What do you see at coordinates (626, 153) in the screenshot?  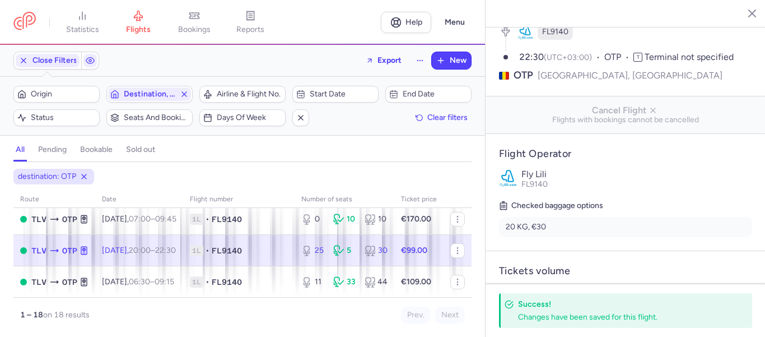 I see `h4: Flight Operator` at bounding box center [626, 153].